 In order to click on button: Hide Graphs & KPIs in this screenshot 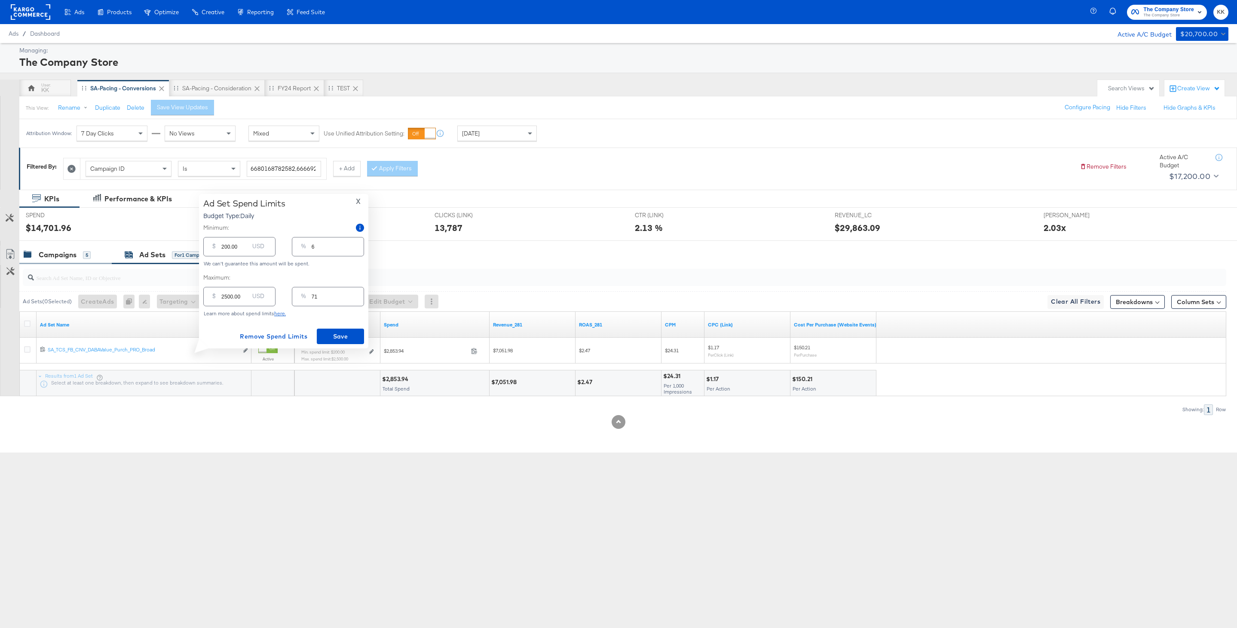, I will do `click(1189, 107)`.